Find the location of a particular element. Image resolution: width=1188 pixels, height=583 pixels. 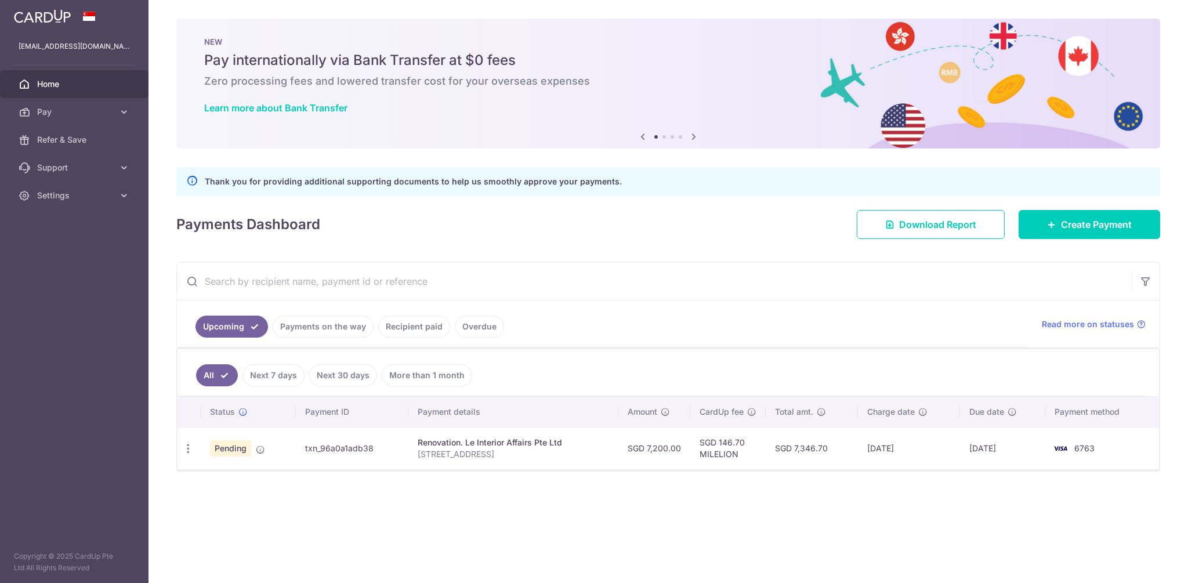

span: Support is located at coordinates (75, 168).